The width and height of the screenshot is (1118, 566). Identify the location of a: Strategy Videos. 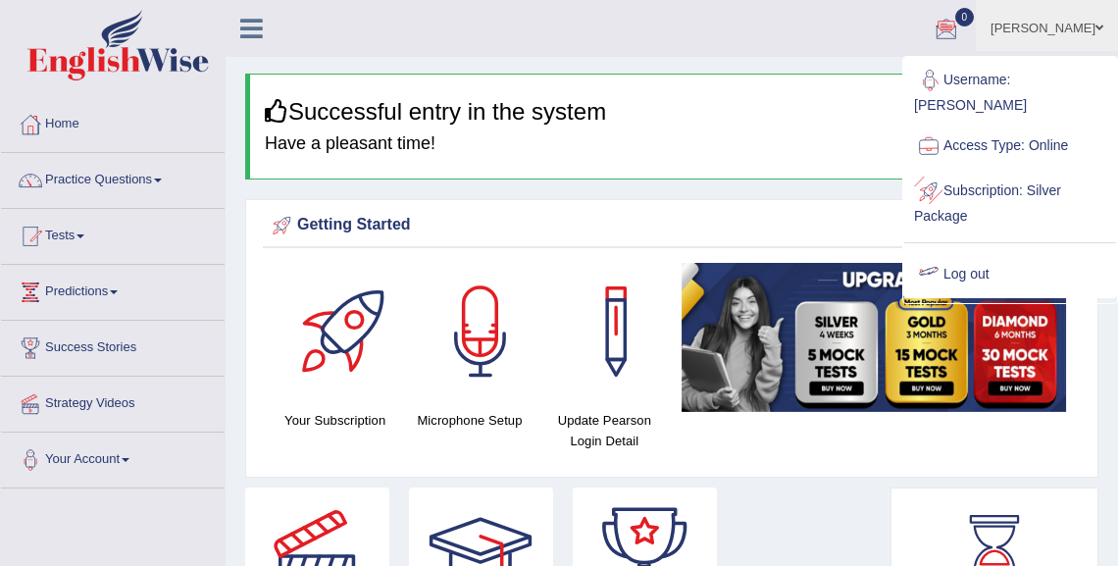
(113, 401).